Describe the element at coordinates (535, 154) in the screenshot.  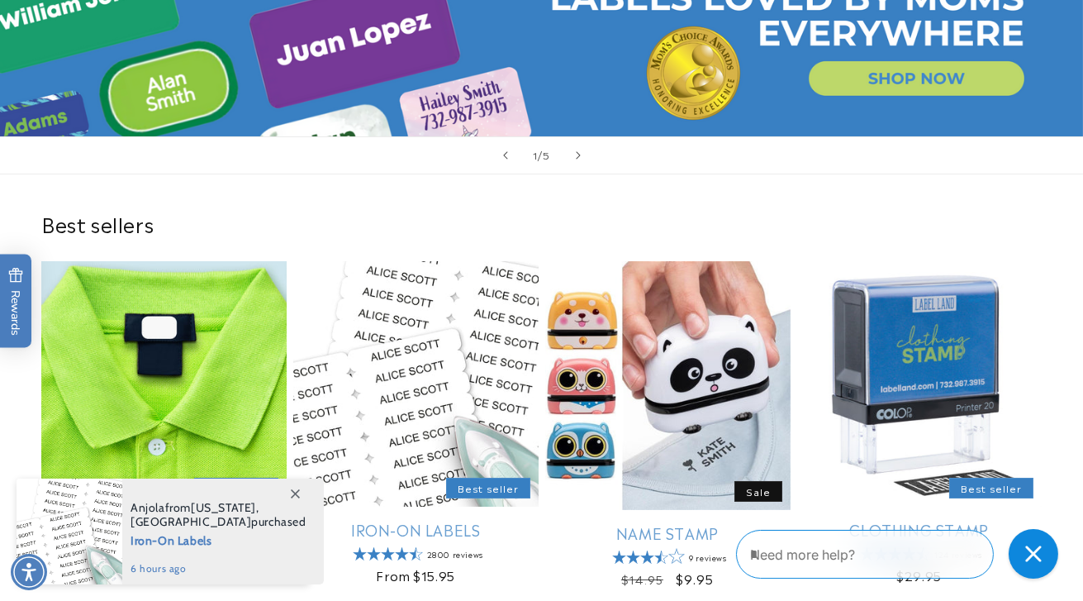
I see `span: 1` at that location.